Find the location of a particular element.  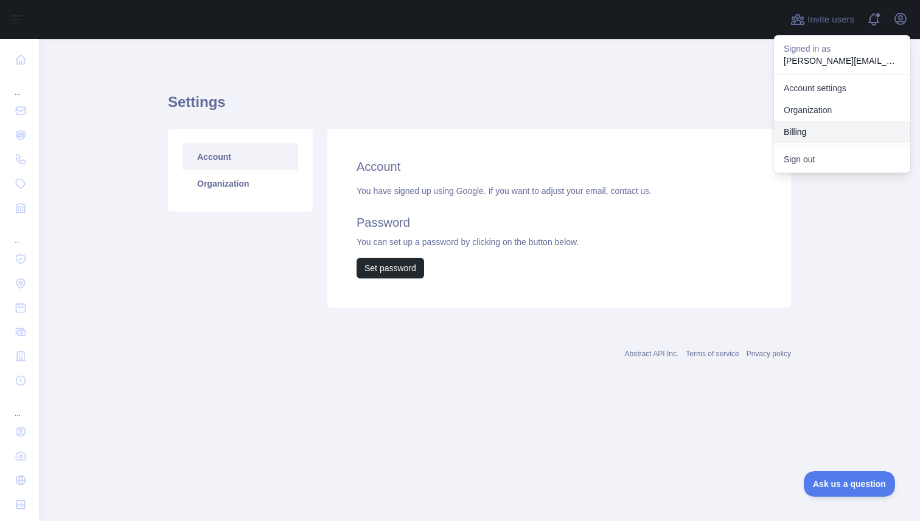

a: Abstract API Inc. is located at coordinates (652, 354).